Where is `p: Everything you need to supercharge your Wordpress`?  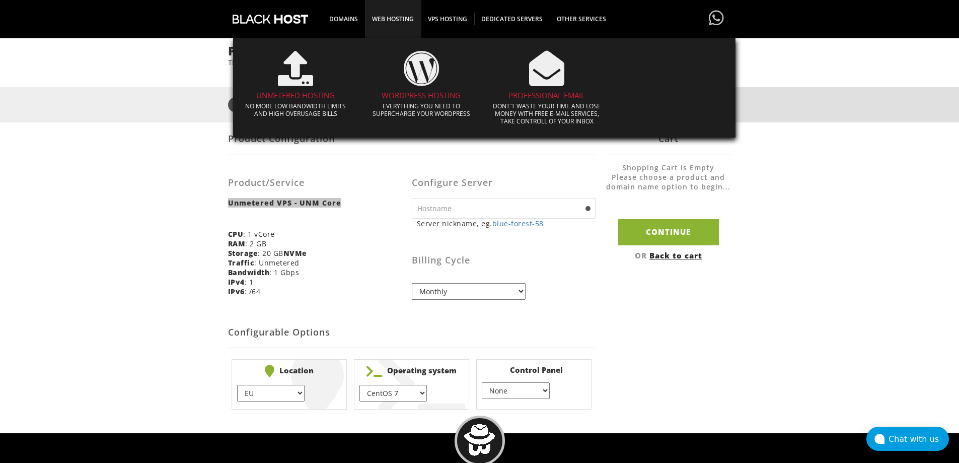
p: Everything you need to supercharge your Wordpress is located at coordinates (421, 110).